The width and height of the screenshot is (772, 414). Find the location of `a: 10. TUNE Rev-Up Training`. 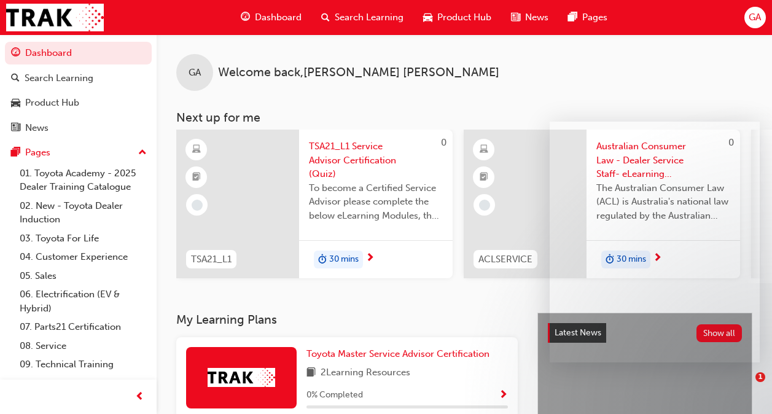

a: 10. TUNE Rev-Up Training is located at coordinates (83, 383).